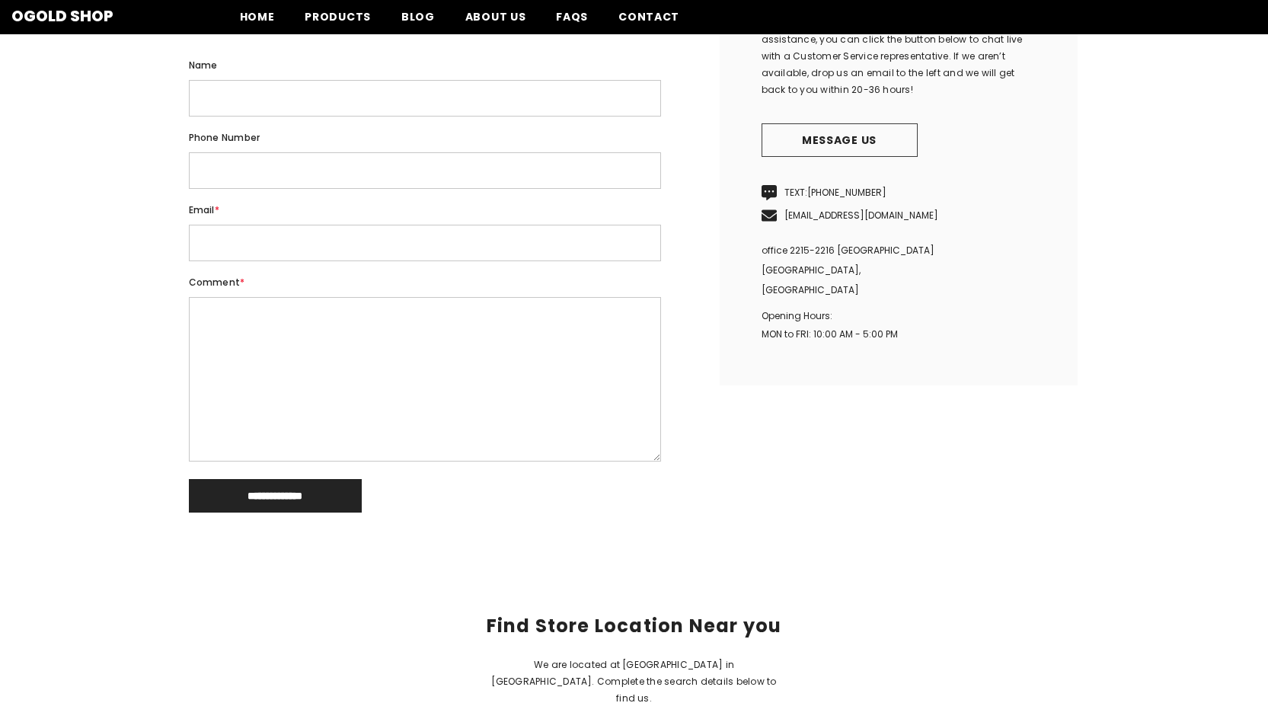  What do you see at coordinates (634, 626) in the screenshot?
I see `h2: Find Store Location Near you` at bounding box center [634, 626].